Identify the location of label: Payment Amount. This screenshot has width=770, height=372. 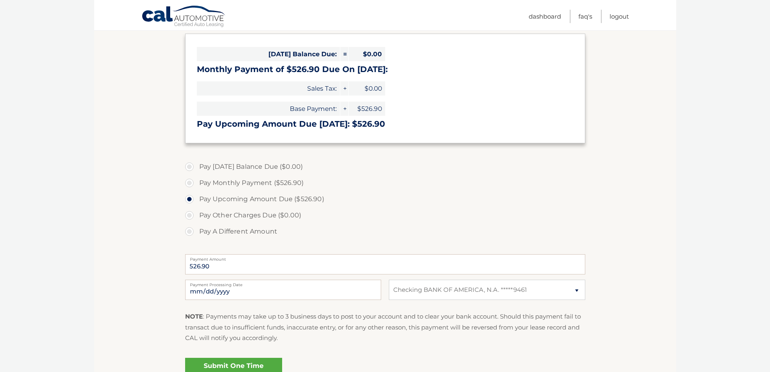
(385, 257).